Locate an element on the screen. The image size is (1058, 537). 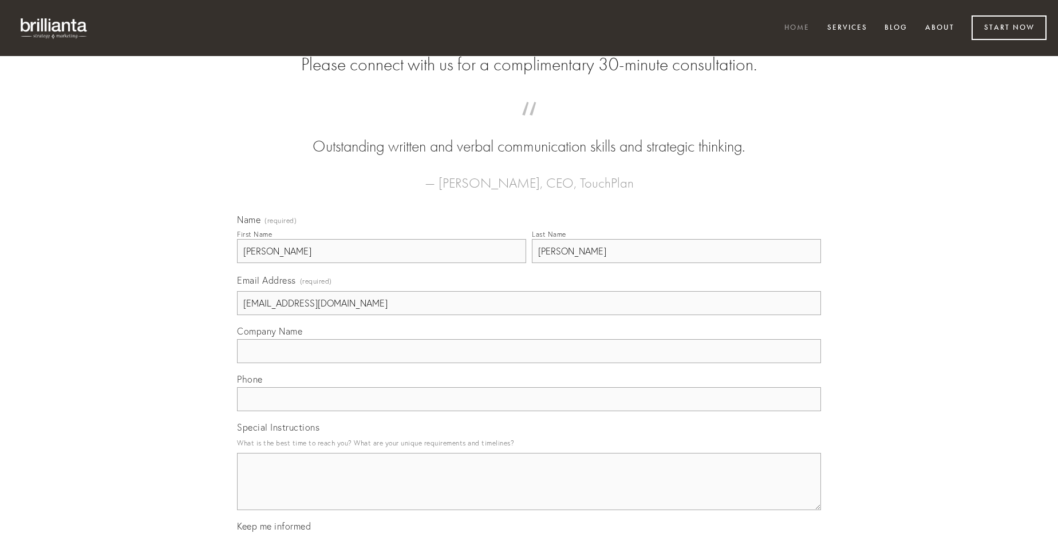
div: First Name is located at coordinates (254, 234).